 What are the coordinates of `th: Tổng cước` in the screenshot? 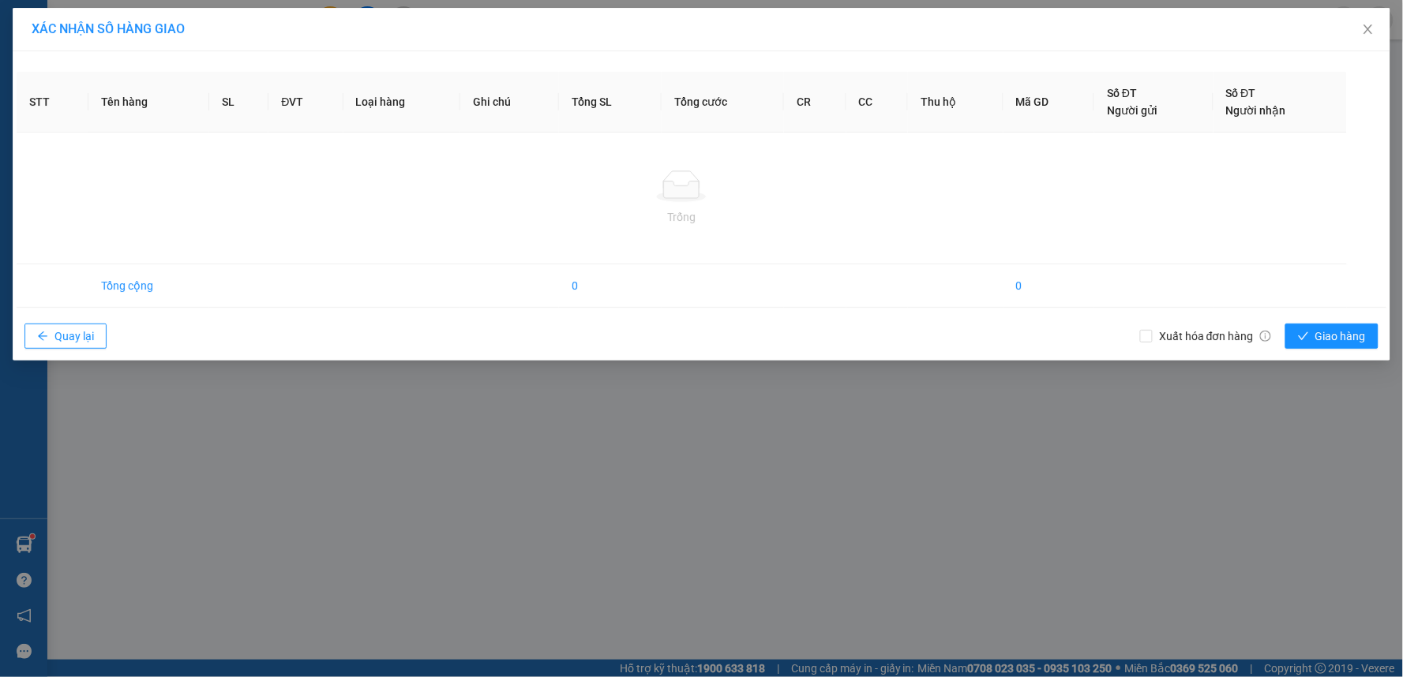 It's located at (722, 102).